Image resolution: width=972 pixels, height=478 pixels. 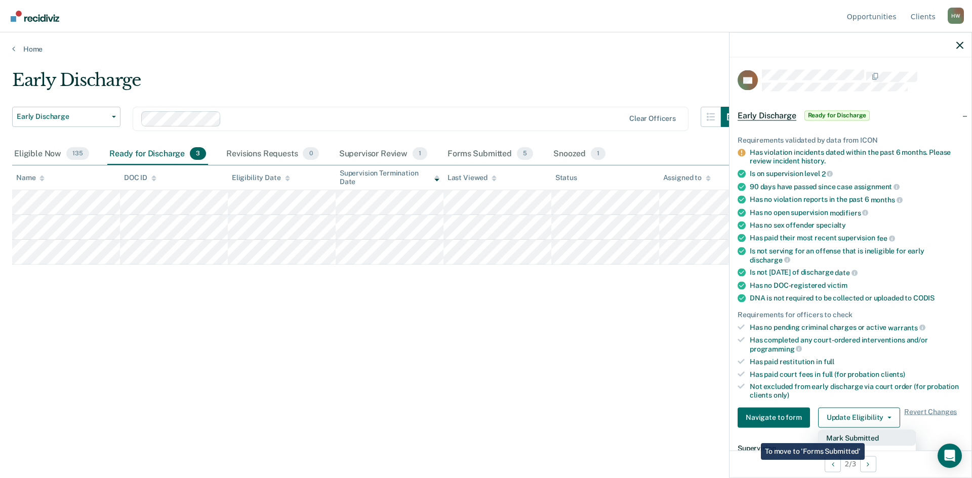 What do you see at coordinates (579, 154) in the screenshot?
I see `div: Snoozed` at bounding box center [579, 154].